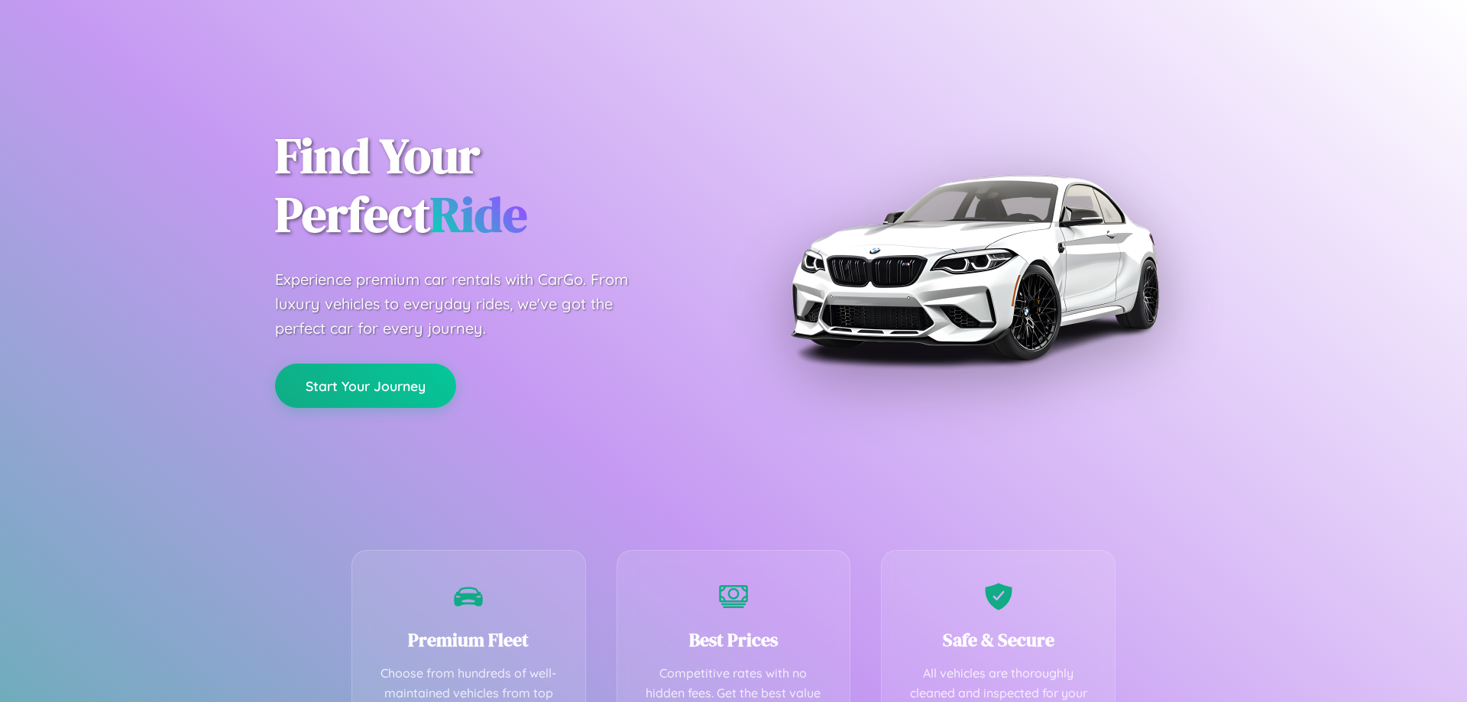  What do you see at coordinates (365, 386) in the screenshot?
I see `button: Start Your Journey` at bounding box center [365, 386].